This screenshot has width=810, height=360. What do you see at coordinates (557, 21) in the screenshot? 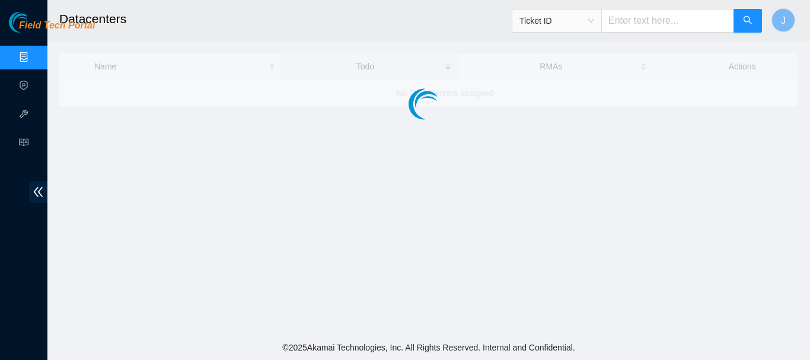
I see `span: Ticket ID` at bounding box center [557, 21].